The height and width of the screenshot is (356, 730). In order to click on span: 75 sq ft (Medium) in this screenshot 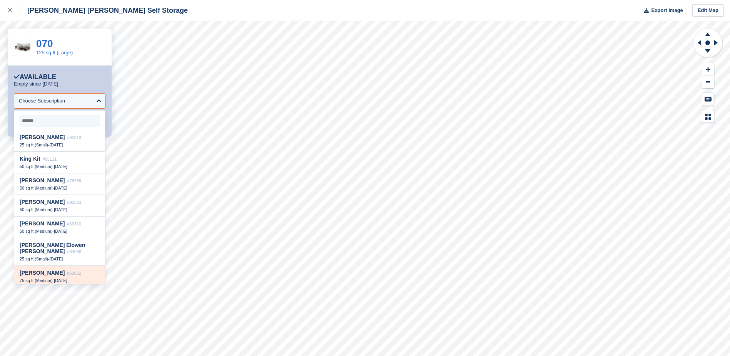, I will do `click(36, 280)`.